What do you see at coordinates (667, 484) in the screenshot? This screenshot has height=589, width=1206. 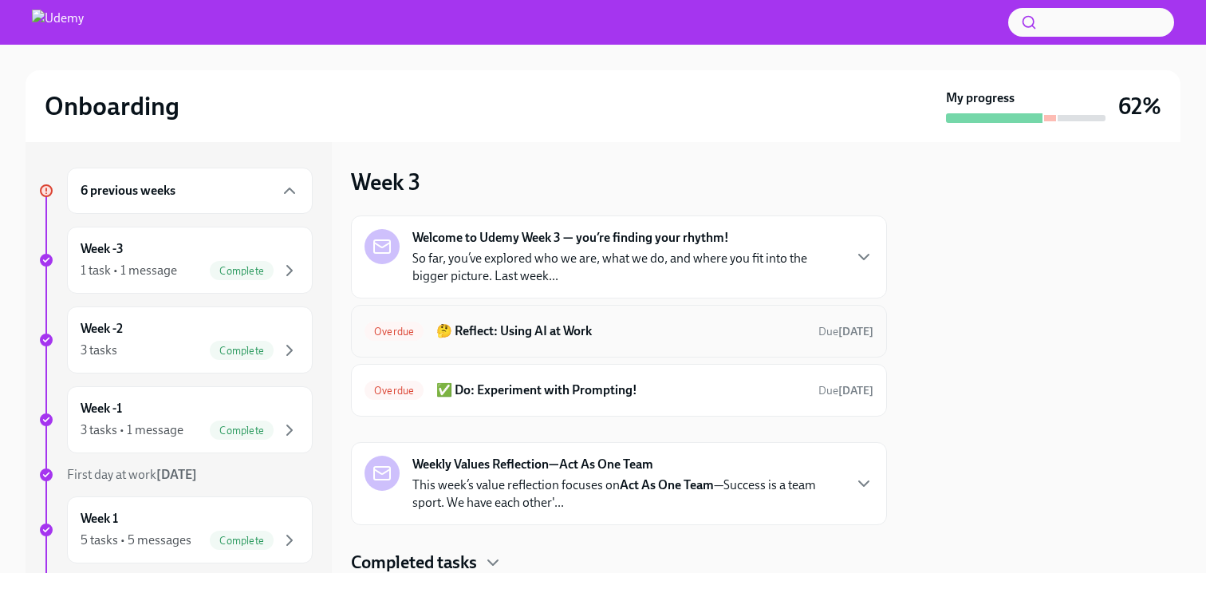 I see `strong: Act As One Team` at bounding box center [667, 484].